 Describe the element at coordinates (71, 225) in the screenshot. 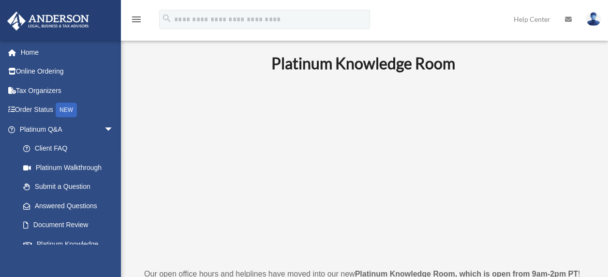

I see `a: Document Review` at that location.